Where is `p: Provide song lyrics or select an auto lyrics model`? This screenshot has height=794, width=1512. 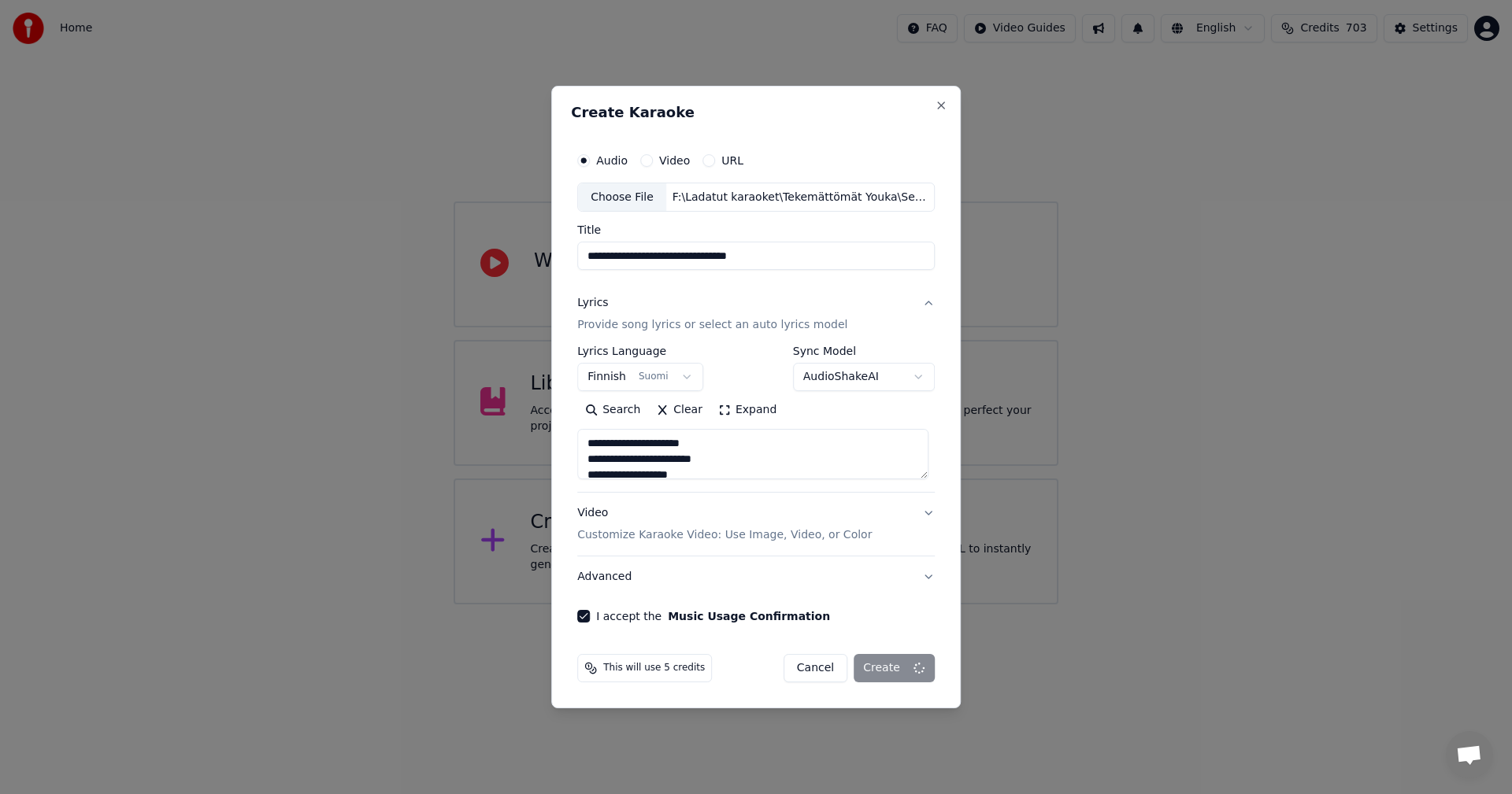 p: Provide song lyrics or select an auto lyrics model is located at coordinates (712, 326).